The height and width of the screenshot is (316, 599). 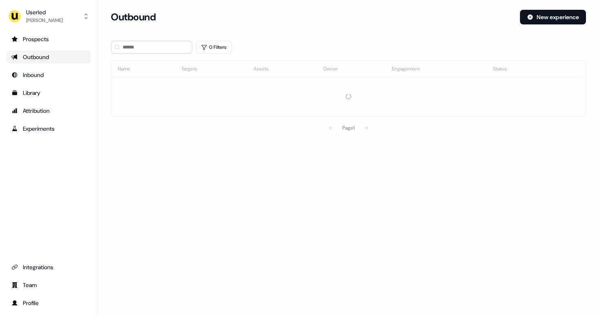 What do you see at coordinates (48, 129) in the screenshot?
I see `div: Experiments` at bounding box center [48, 129].